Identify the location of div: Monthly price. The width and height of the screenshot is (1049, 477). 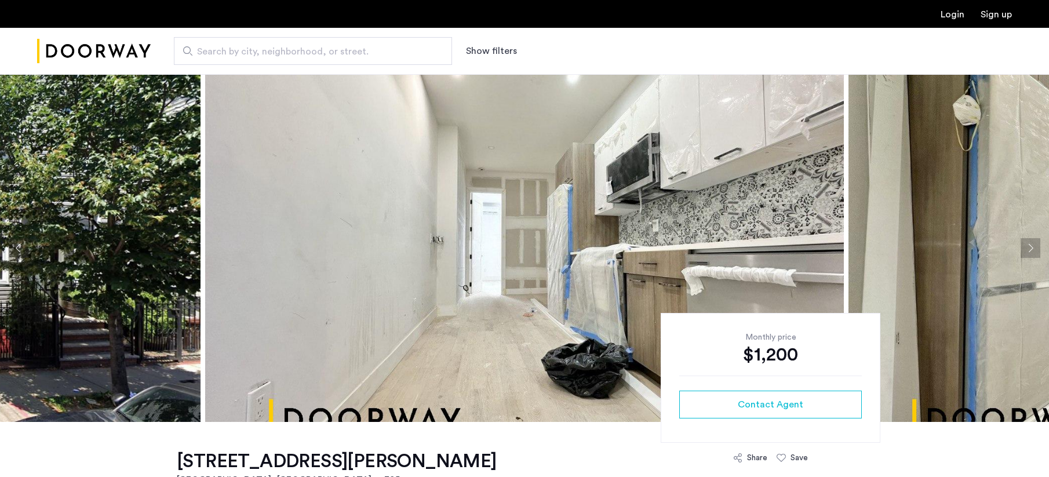
(770, 337).